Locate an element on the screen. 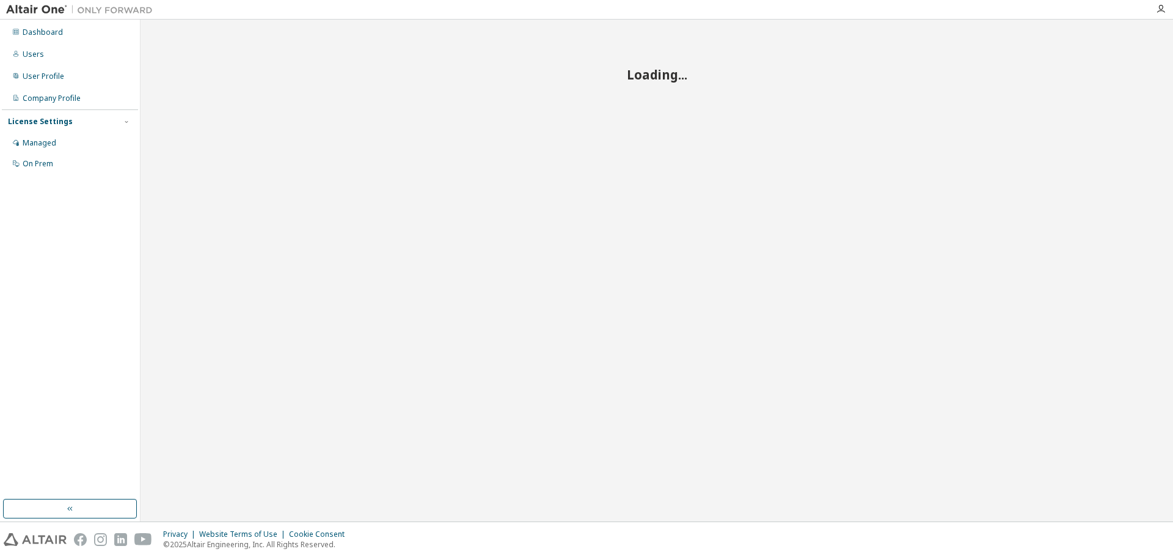  div: Users is located at coordinates (33, 54).